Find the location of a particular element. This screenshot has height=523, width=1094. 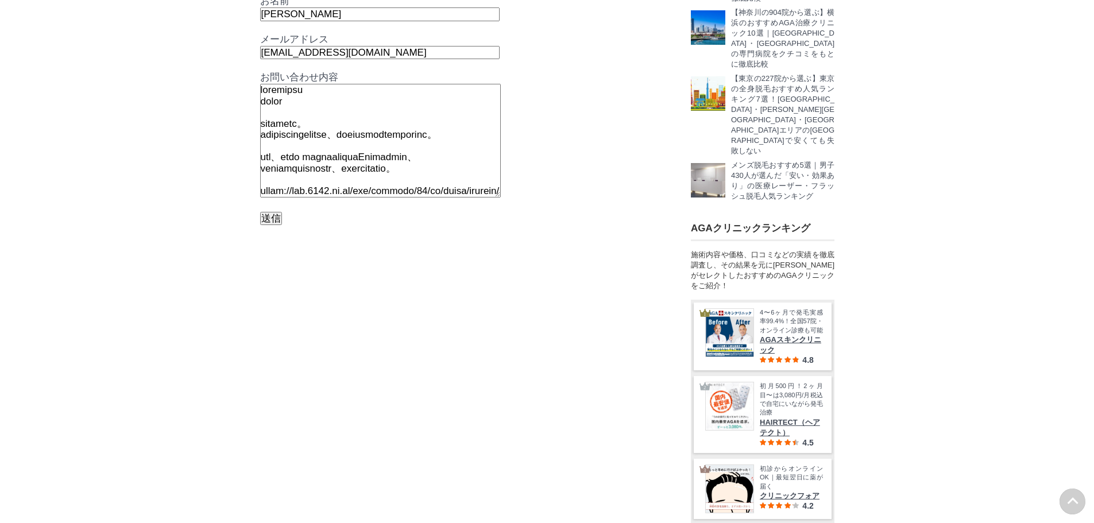

span: 4.8 is located at coordinates (808, 360).